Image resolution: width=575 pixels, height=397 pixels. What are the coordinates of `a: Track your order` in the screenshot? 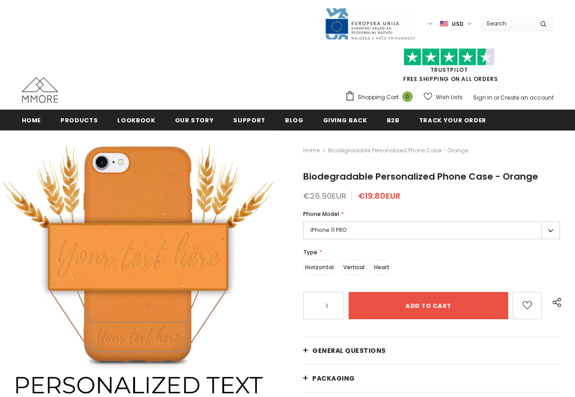 It's located at (453, 120).